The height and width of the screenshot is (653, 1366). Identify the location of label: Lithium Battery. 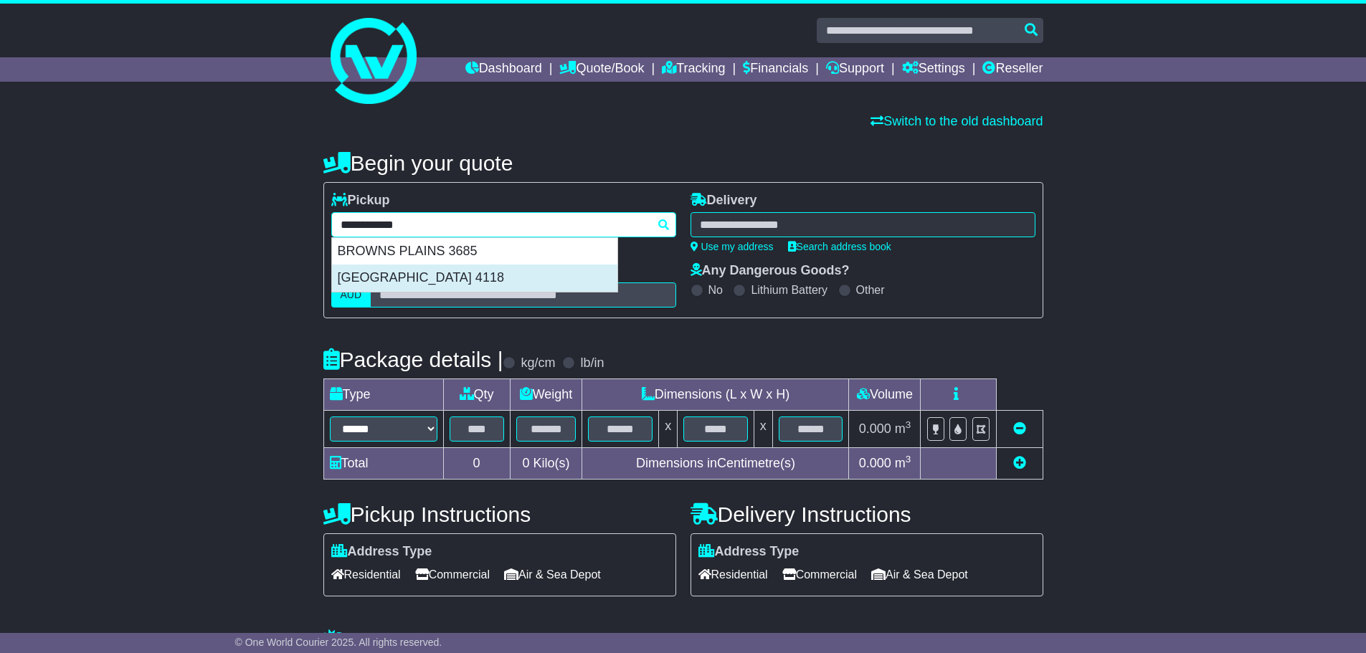
(789, 290).